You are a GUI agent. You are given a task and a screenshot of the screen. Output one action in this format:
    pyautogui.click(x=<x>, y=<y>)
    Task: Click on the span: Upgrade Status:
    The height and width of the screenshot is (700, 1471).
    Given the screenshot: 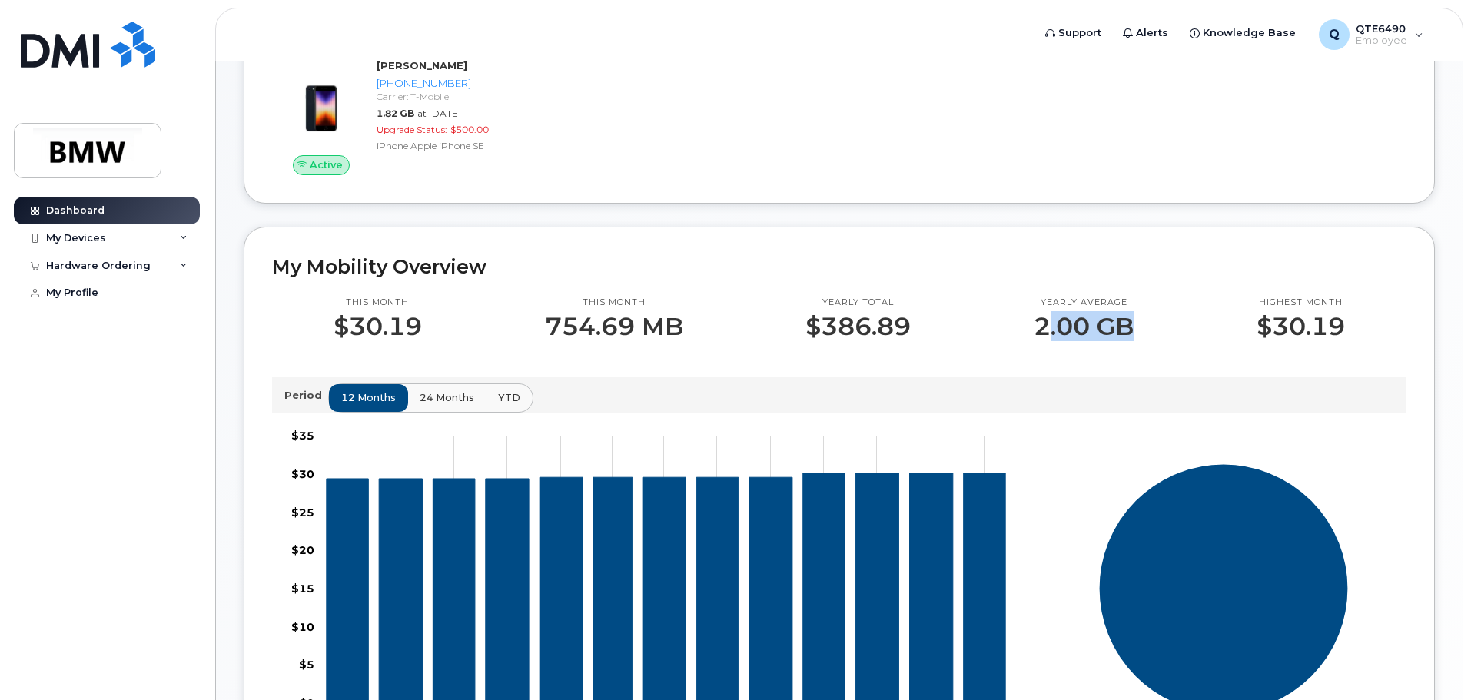 What is the action you would take?
    pyautogui.click(x=412, y=129)
    